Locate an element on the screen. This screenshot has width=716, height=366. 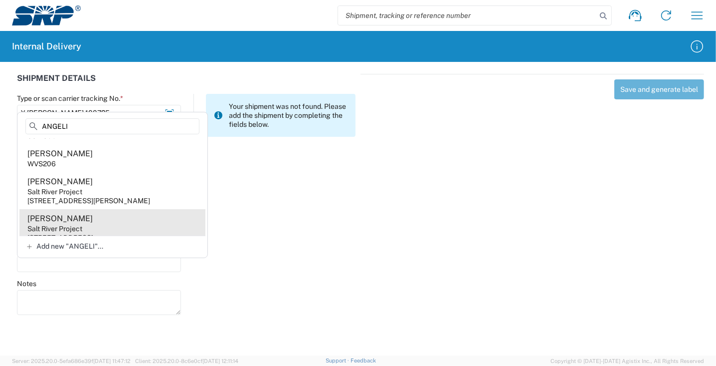
span: Server: 2025.20.0-5efa686e39f is located at coordinates (71, 361).